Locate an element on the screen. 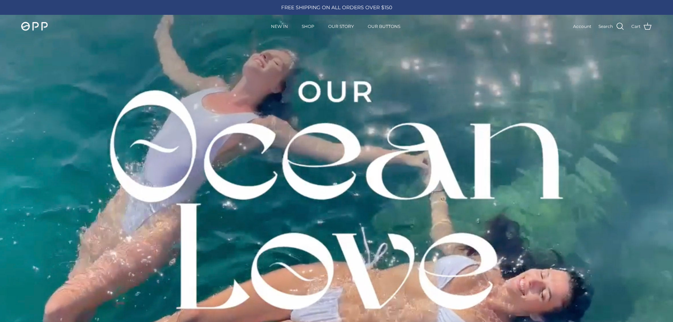 This screenshot has height=322, width=673. div: Primary is located at coordinates (335, 26).